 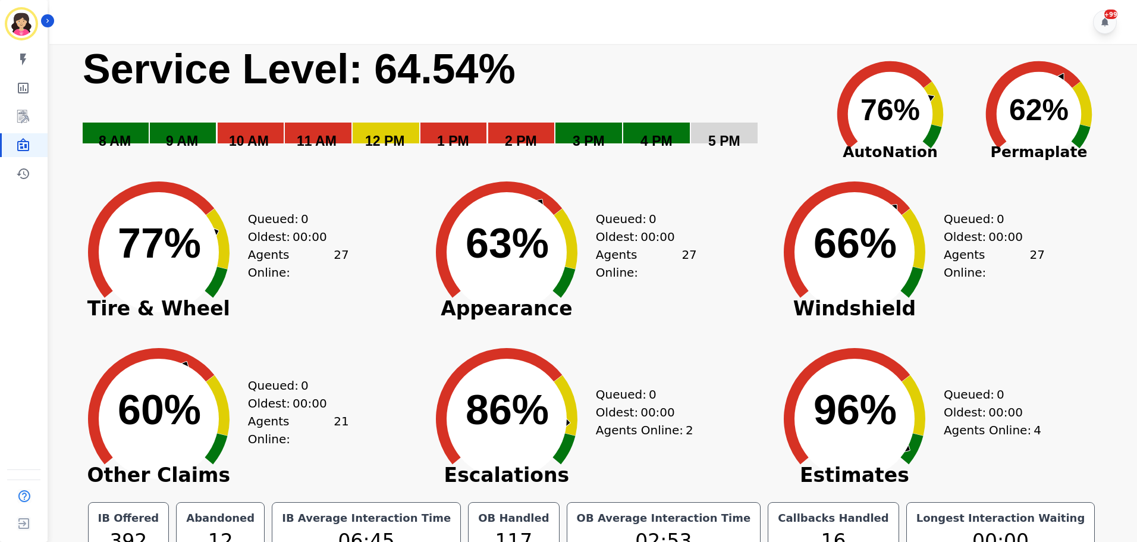 I want to click on span: Appearance, so click(x=507, y=309).